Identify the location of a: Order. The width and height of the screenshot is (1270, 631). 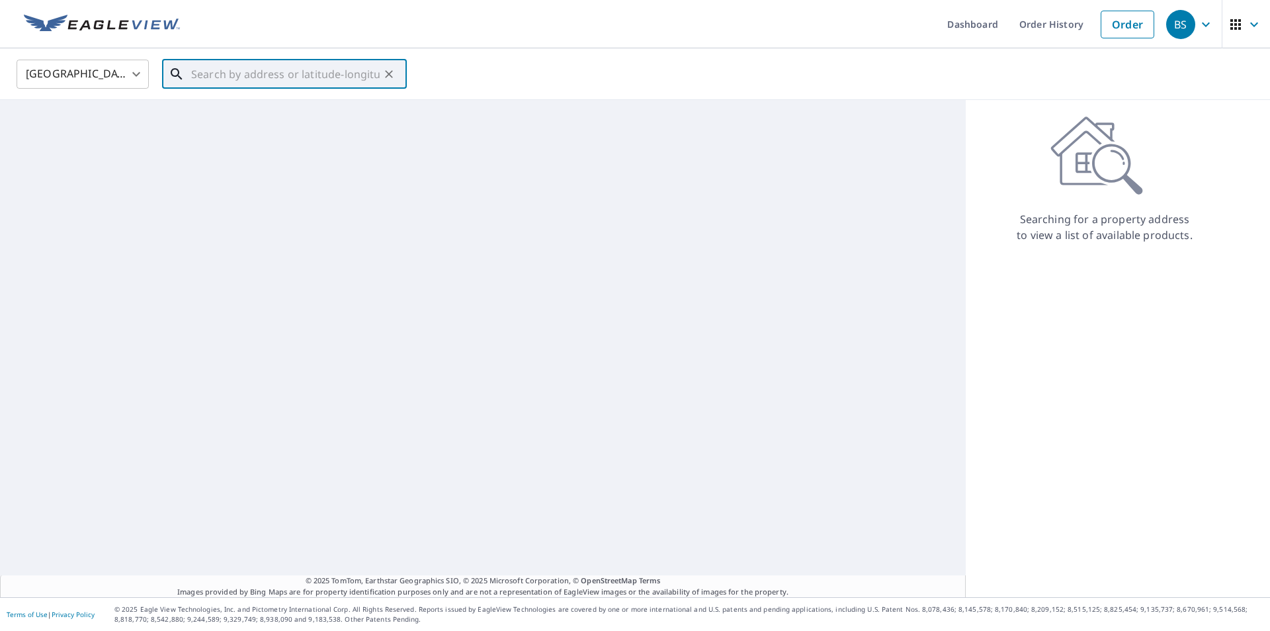
(1127, 24).